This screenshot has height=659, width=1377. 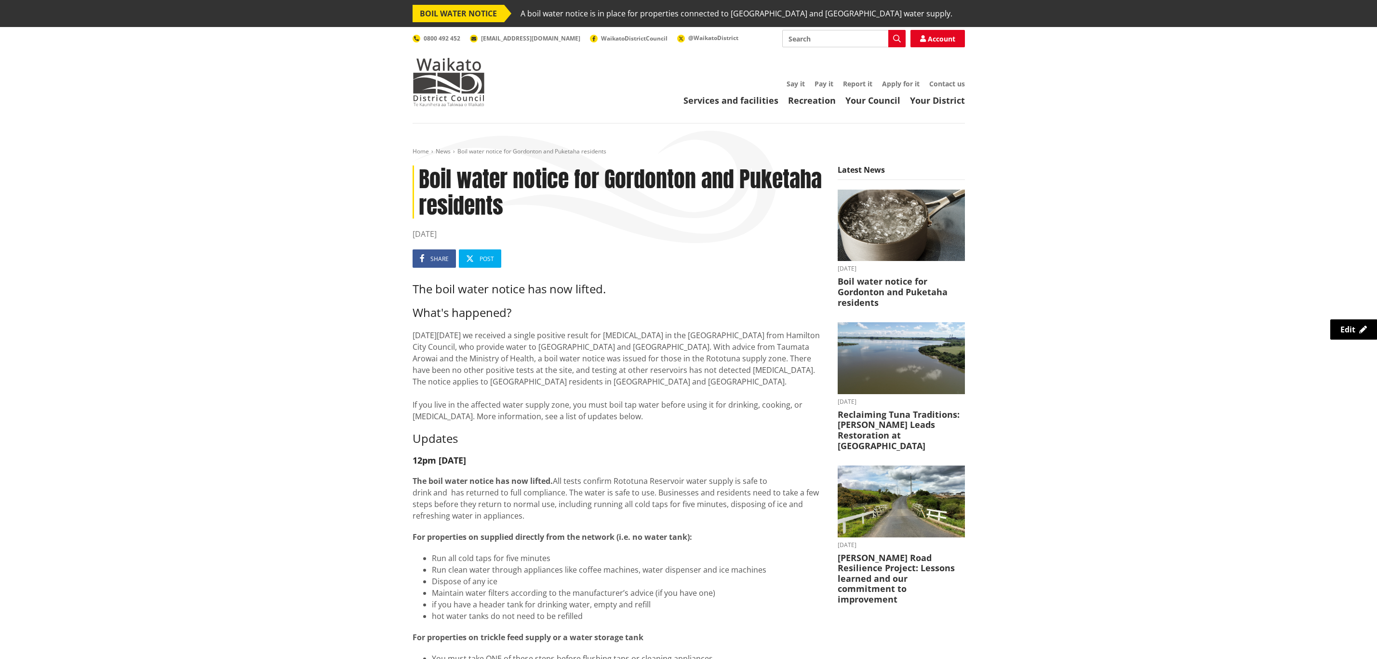 What do you see at coordinates (689, 151) in the screenshot?
I see `nav: breadcrumb` at bounding box center [689, 151].